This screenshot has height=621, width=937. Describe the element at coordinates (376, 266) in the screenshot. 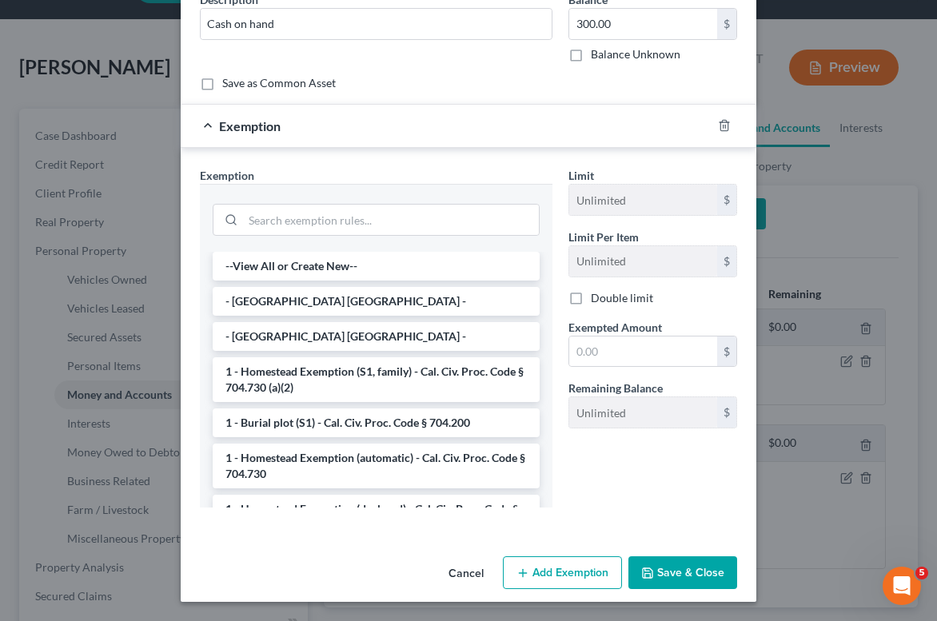

I see `li: --View All or Create New--` at that location.